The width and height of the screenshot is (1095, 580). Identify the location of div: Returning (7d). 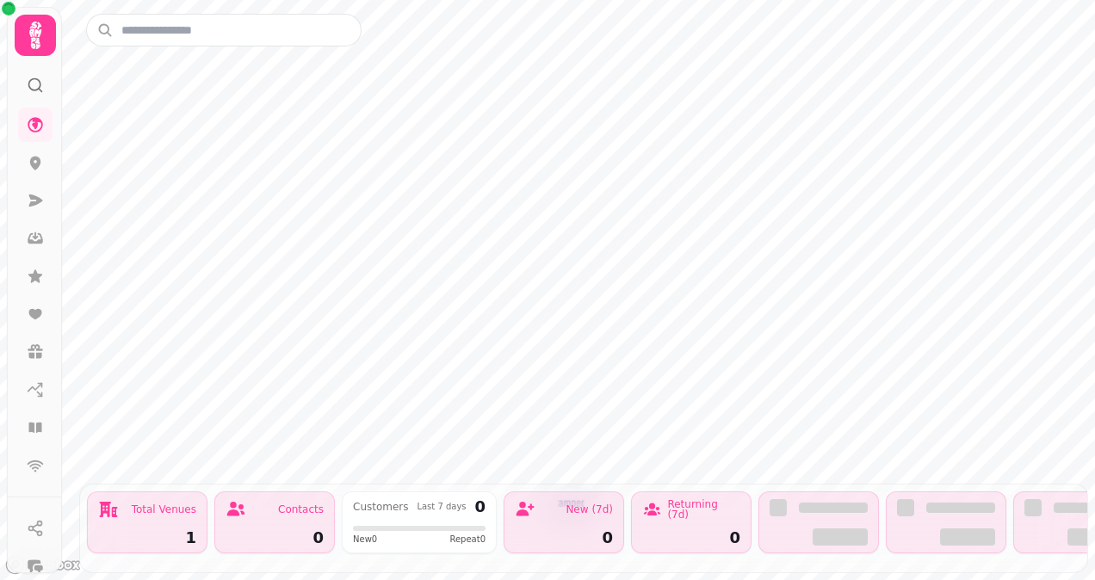
(703, 510).